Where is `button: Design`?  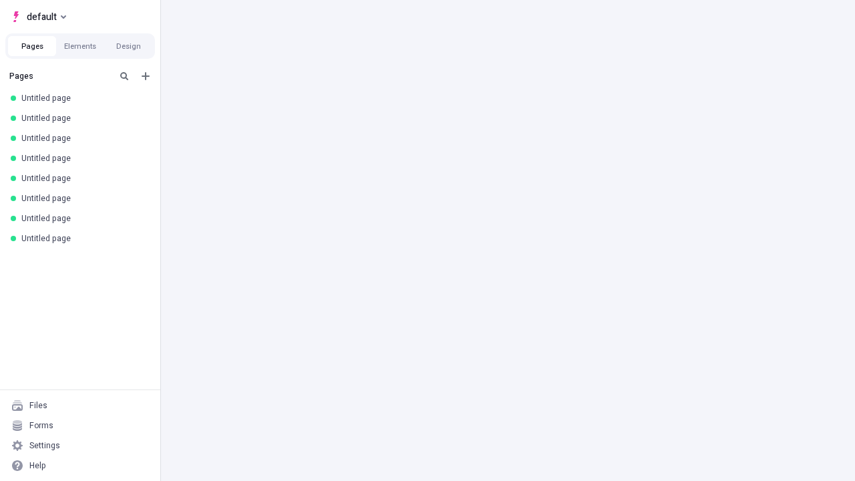
button: Design is located at coordinates (128, 46).